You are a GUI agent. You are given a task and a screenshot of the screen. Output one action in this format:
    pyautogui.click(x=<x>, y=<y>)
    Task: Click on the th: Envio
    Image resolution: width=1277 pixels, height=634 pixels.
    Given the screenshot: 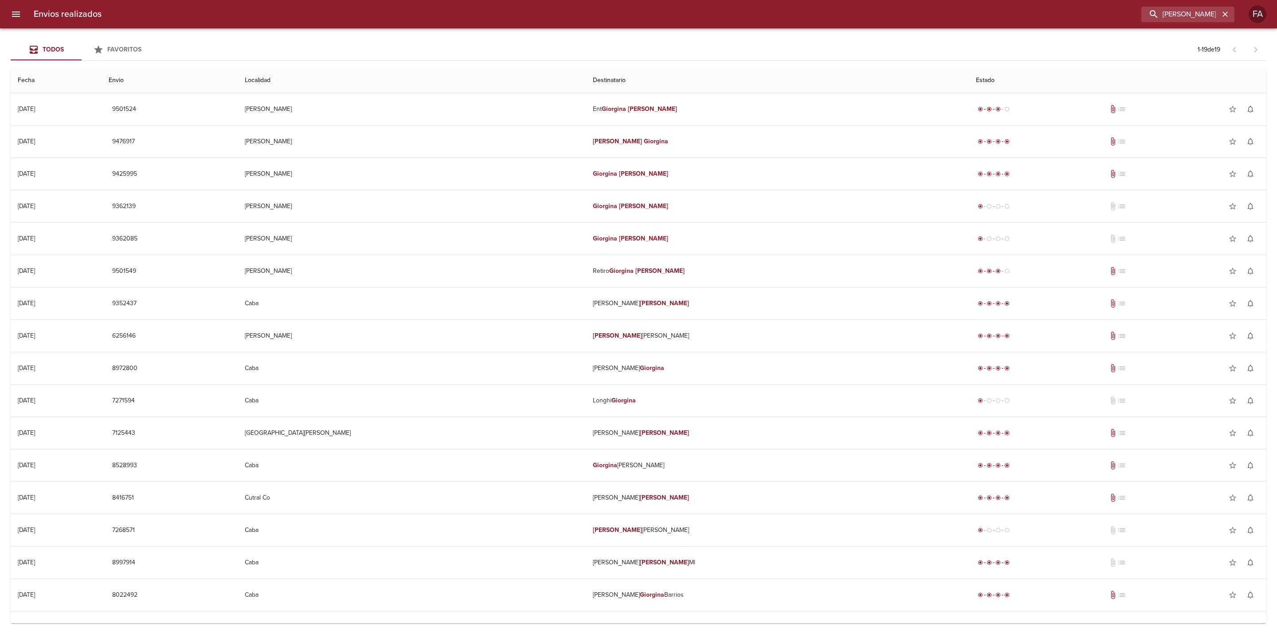 What is the action you would take?
    pyautogui.click(x=169, y=80)
    